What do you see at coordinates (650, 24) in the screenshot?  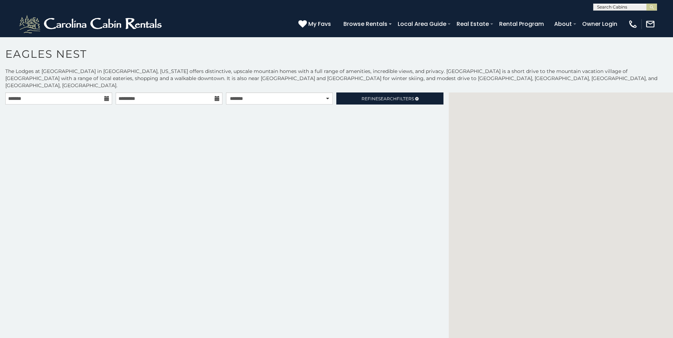 I see `img: mail-regular-white.png` at bounding box center [650, 24].